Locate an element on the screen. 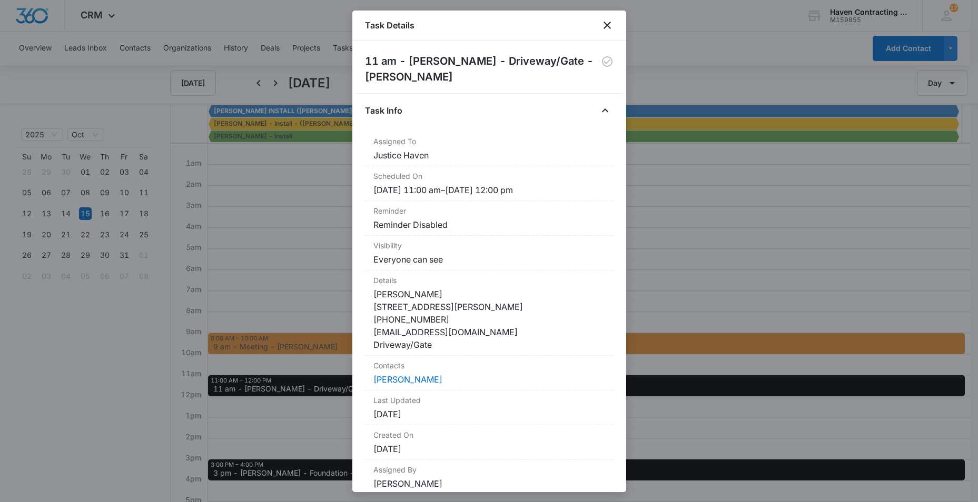 The height and width of the screenshot is (502, 978). h4: Task Info is located at coordinates (383, 111).